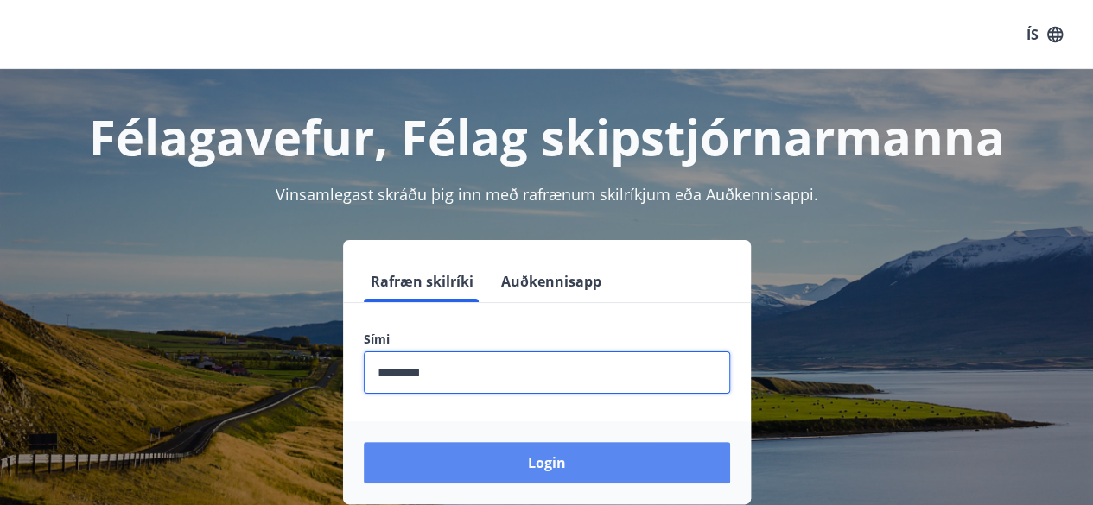 The width and height of the screenshot is (1093, 505). What do you see at coordinates (422, 282) in the screenshot?
I see `button: Rafræn skilríki` at bounding box center [422, 282].